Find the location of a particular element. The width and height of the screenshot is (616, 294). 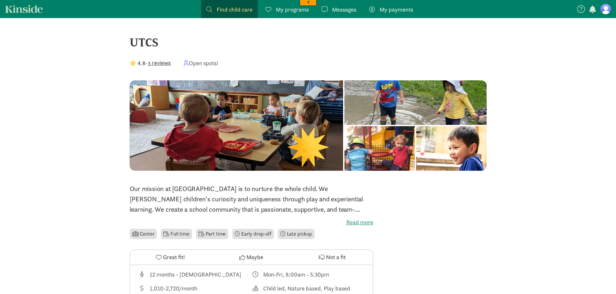

div: Average tuition for this program is located at coordinates (195, 289).